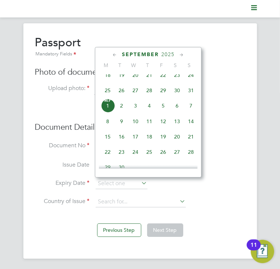  Describe the element at coordinates (135, 121) in the screenshot. I see `span: 10` at that location.